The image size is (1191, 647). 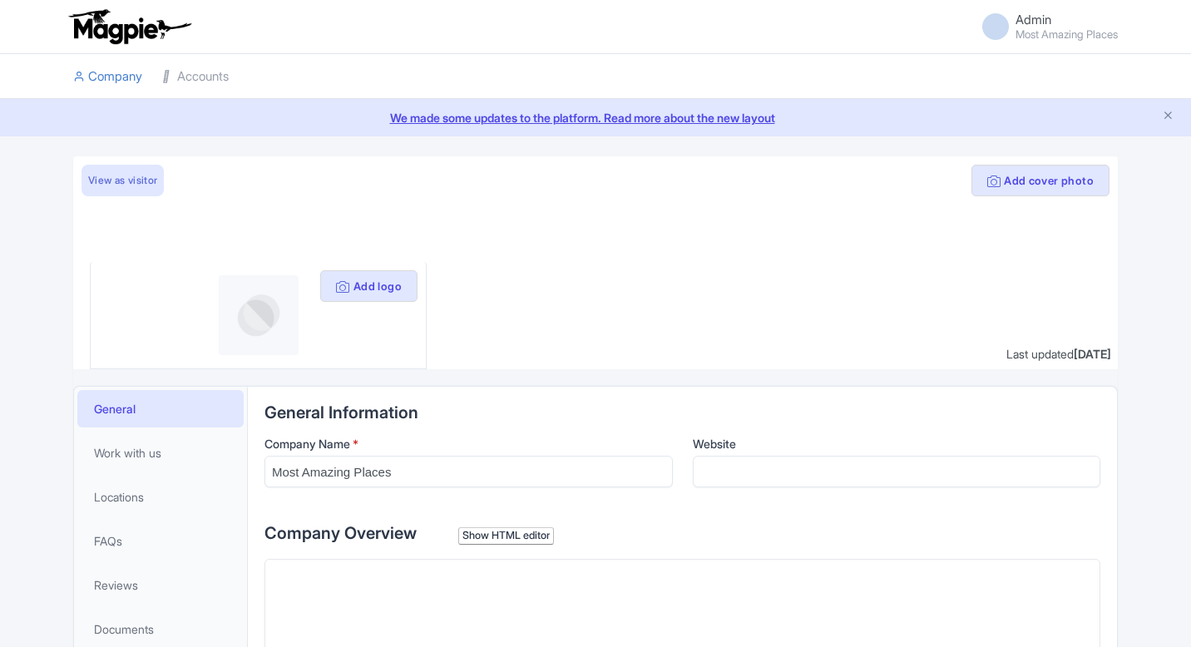 I want to click on div: Last updated, so click(x=1059, y=354).